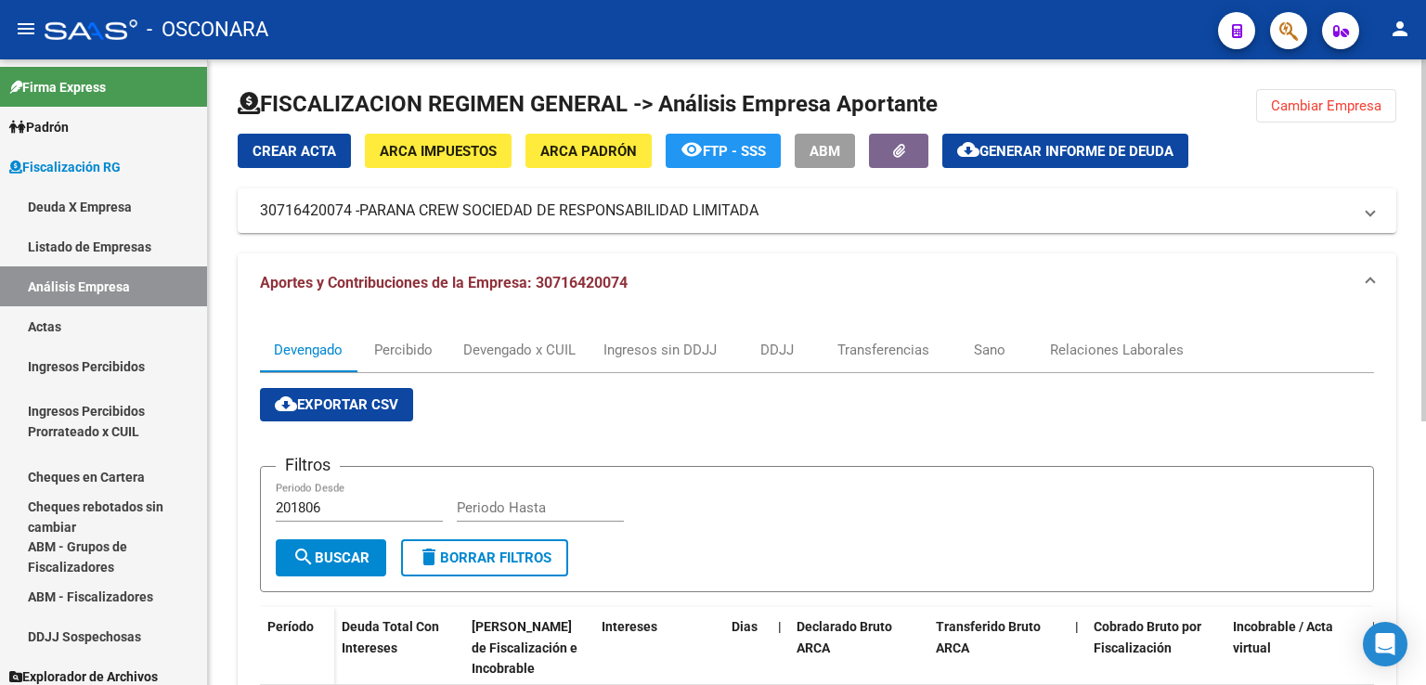 The width and height of the screenshot is (1426, 685). What do you see at coordinates (588, 151) in the screenshot?
I see `span: ARCA Padrón` at bounding box center [588, 151].